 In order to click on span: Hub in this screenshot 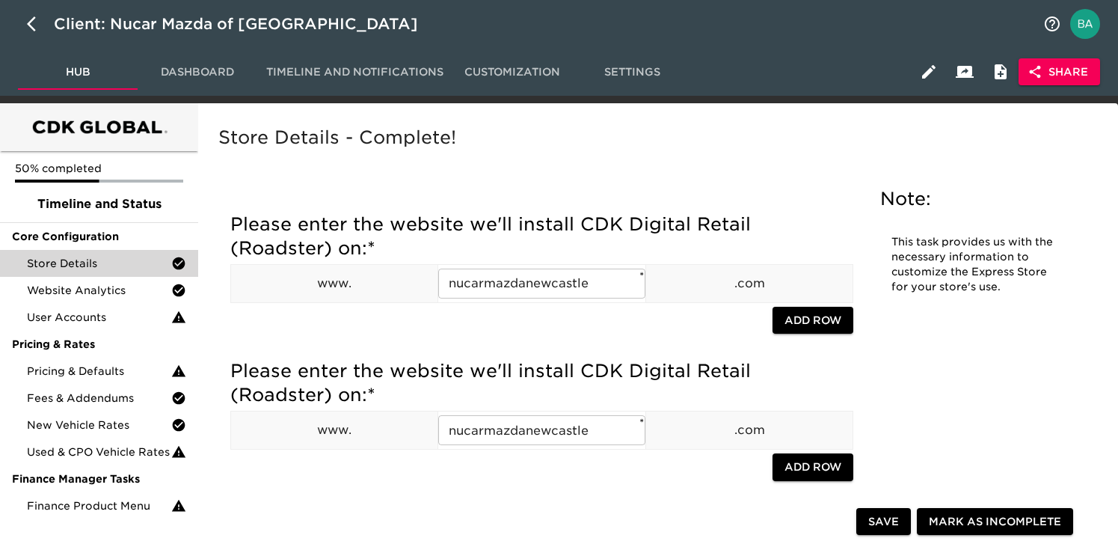, I will do `click(78, 72)`.